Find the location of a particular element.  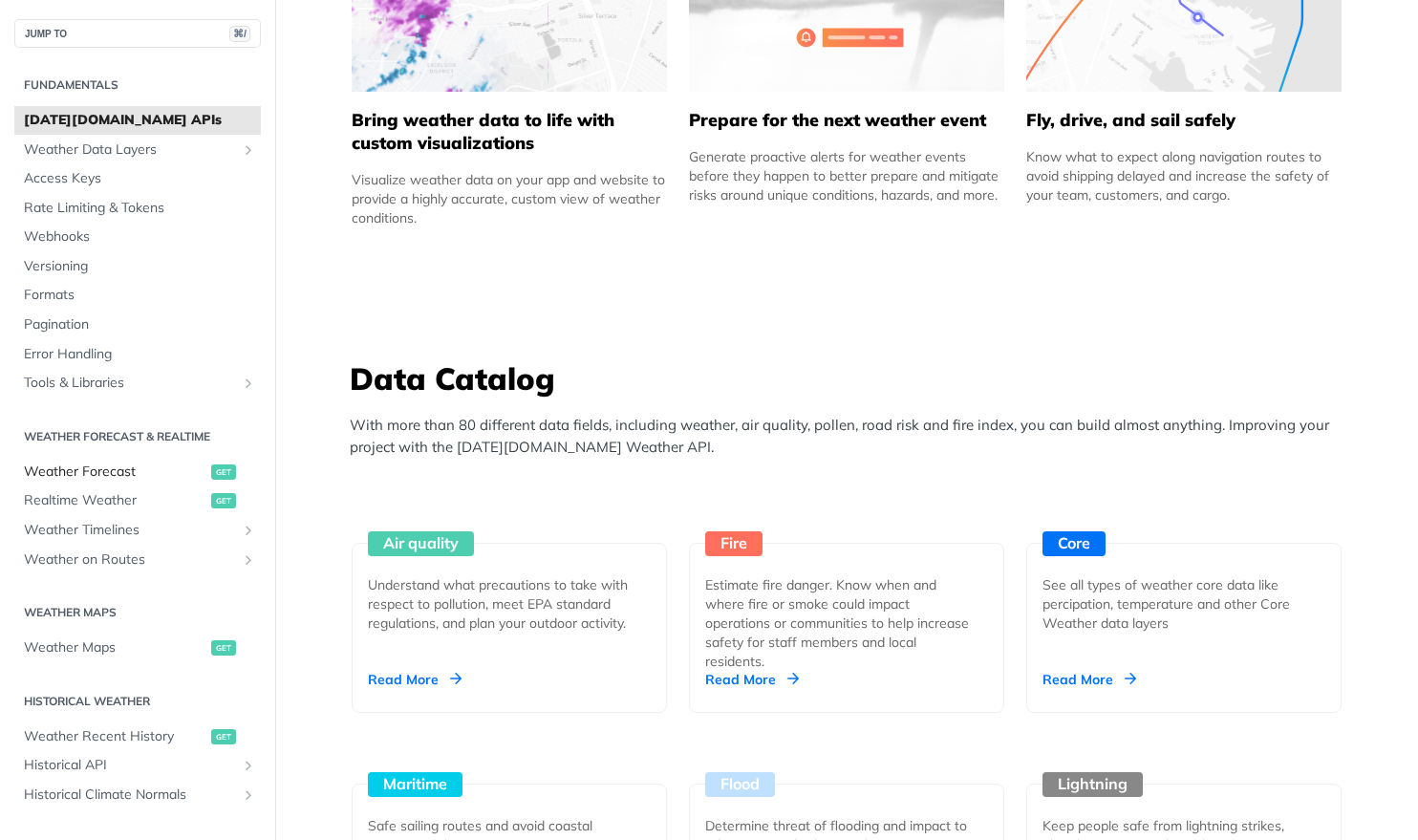

span: Historical API is located at coordinates (130, 765).